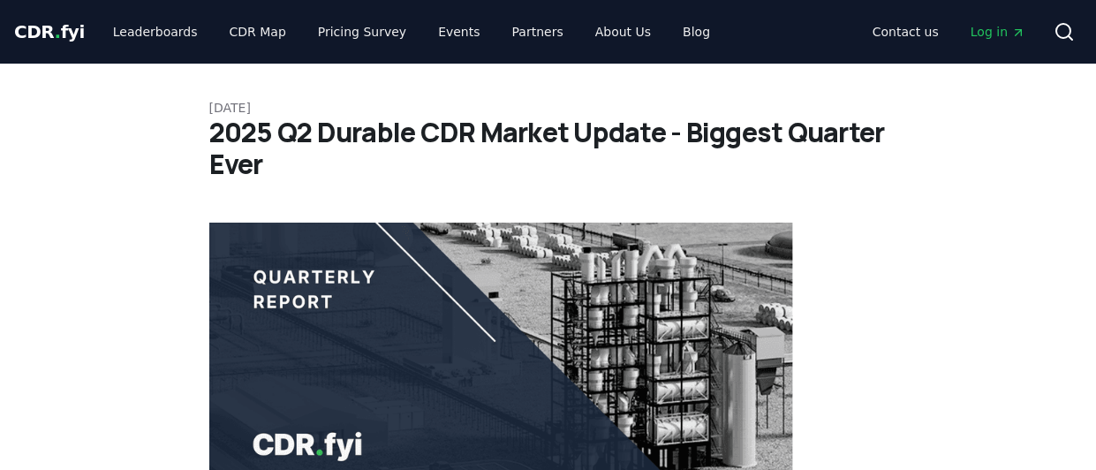 The image size is (1096, 470). What do you see at coordinates (998, 32) in the screenshot?
I see `span: Log in` at bounding box center [998, 32].